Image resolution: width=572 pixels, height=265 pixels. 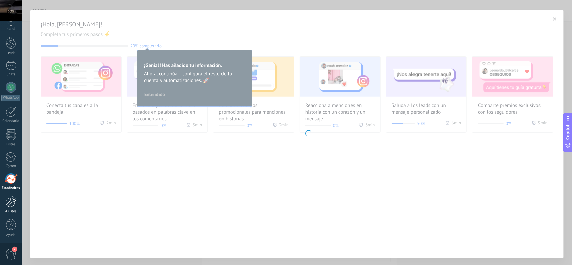 I want to click on span: 2, so click(x=15, y=249).